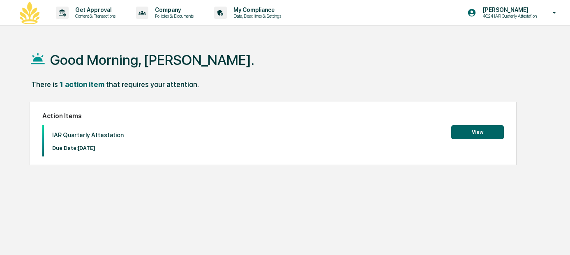 The image size is (570, 255). What do you see at coordinates (44, 84) in the screenshot?
I see `div: There is` at bounding box center [44, 84].